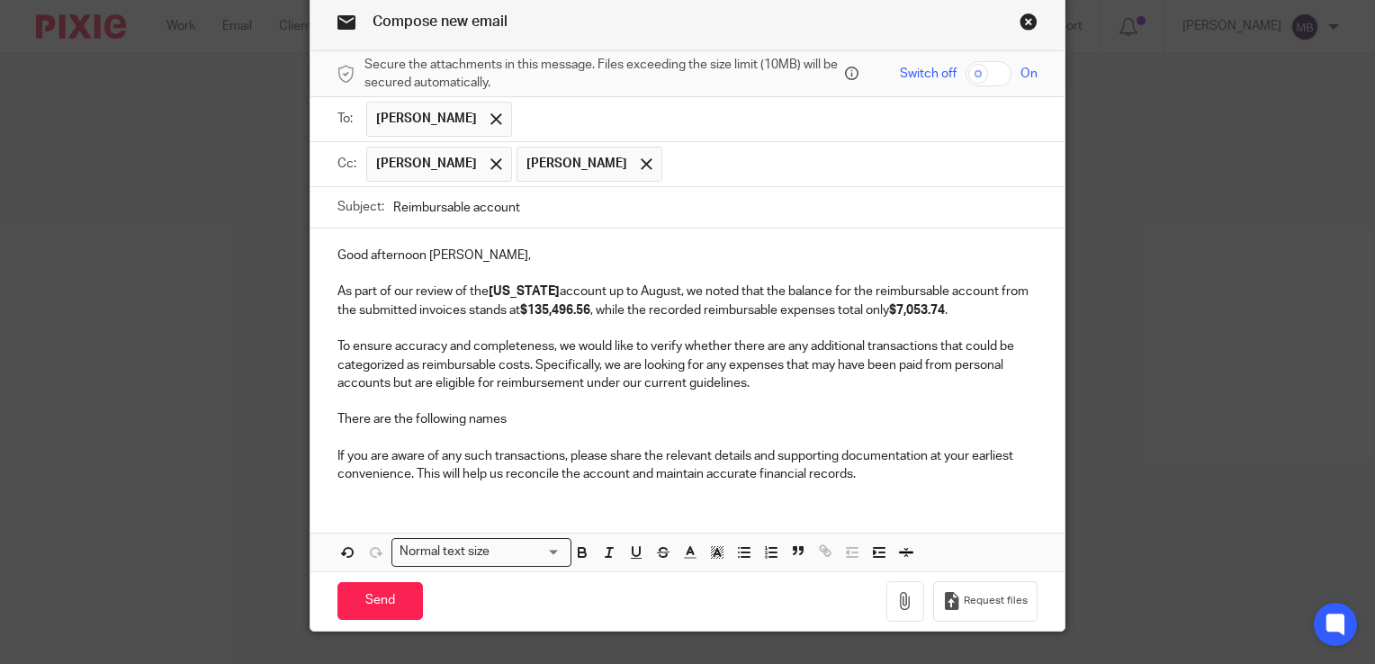 The image size is (1375, 664). Describe the element at coordinates (347, 164) in the screenshot. I see `label: Cc:` at that location.